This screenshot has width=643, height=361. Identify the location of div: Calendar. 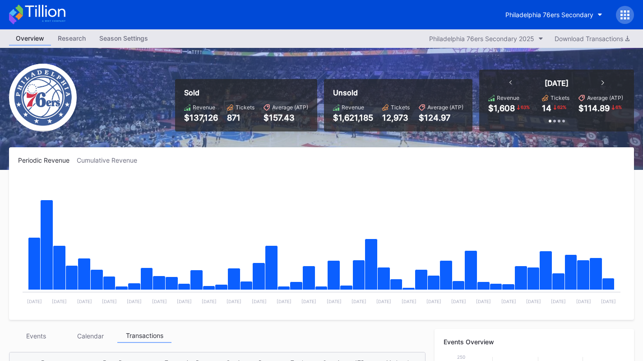
(90, 335).